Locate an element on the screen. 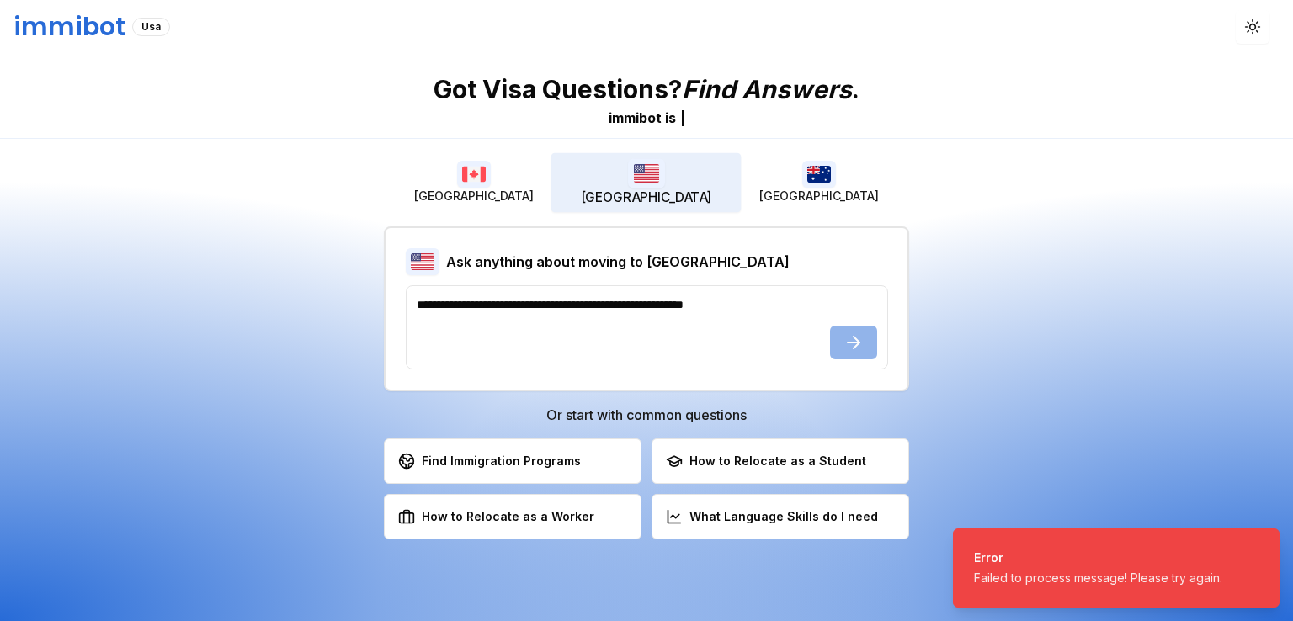  button: Find Immigration Programs is located at coordinates (513, 461).